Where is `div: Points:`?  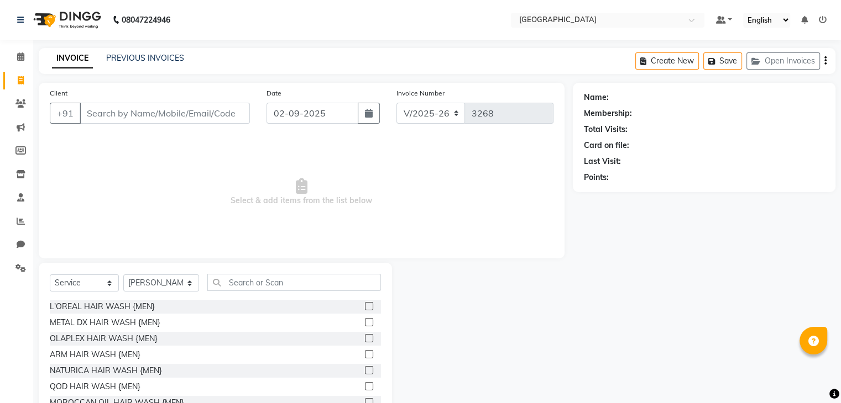
div: Points: is located at coordinates (596, 177).